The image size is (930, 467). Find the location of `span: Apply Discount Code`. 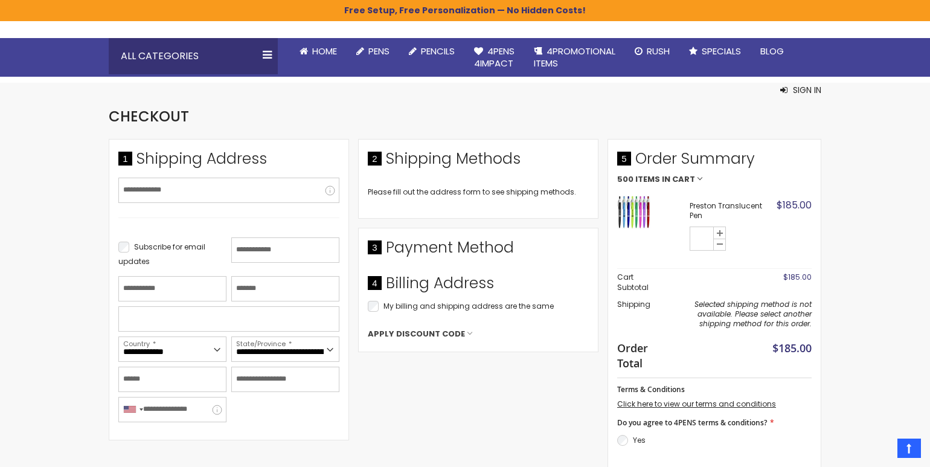

span: Apply Discount Code is located at coordinates (416, 334).